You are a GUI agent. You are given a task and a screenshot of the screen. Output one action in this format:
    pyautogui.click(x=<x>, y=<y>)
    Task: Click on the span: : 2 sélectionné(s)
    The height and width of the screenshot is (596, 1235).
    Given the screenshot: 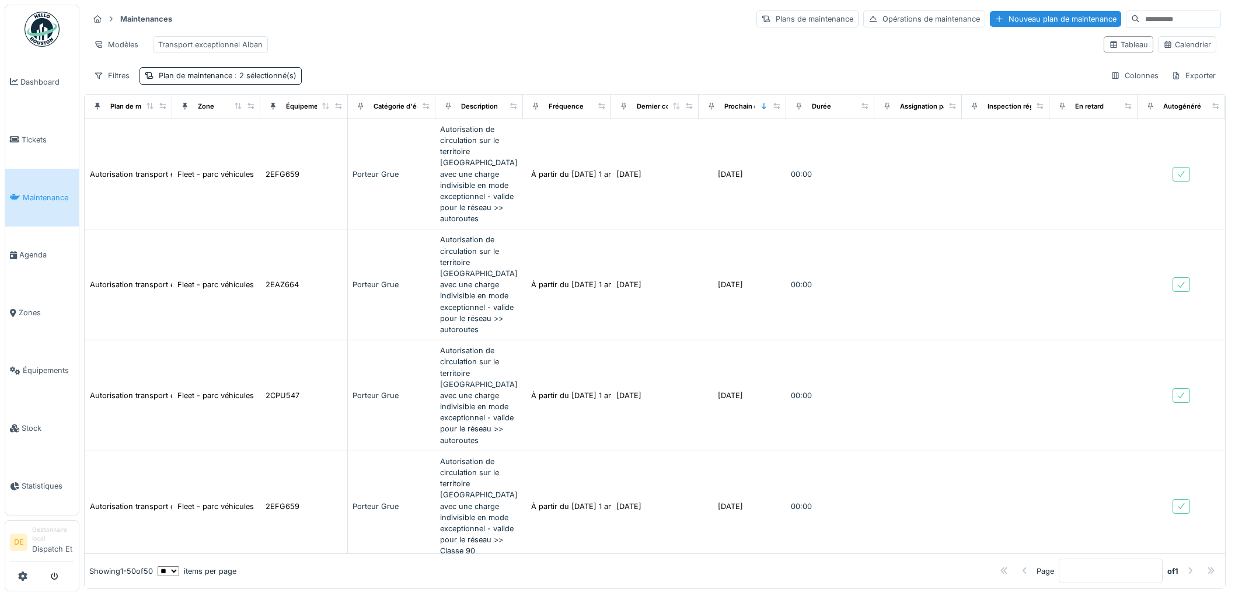 What is the action you would take?
    pyautogui.click(x=264, y=75)
    